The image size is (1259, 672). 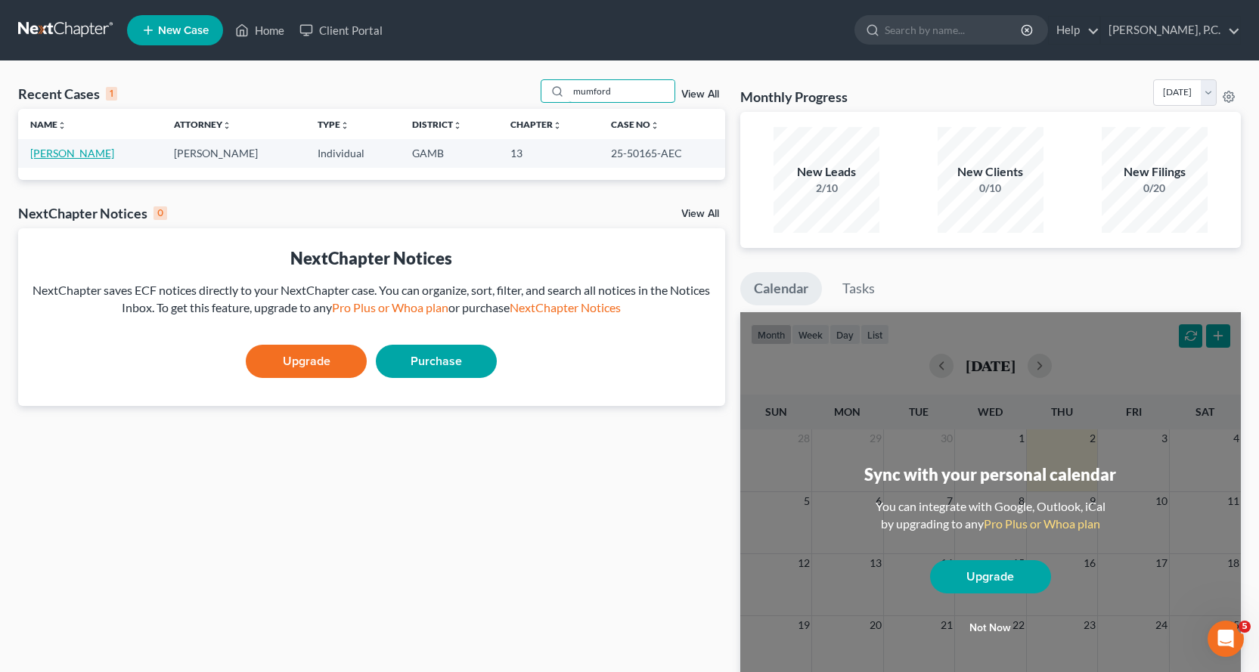 I want to click on div: Recent Cases, so click(x=67, y=94).